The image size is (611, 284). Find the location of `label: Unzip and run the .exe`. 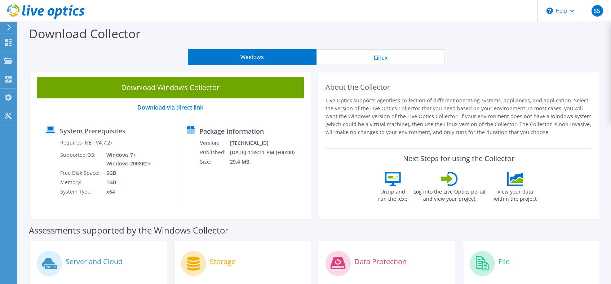

label: Unzip and run the .exe is located at coordinates (393, 194).